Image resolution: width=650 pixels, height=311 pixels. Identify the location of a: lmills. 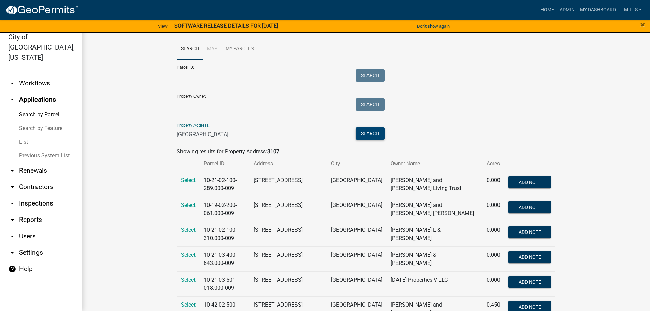
(632, 10).